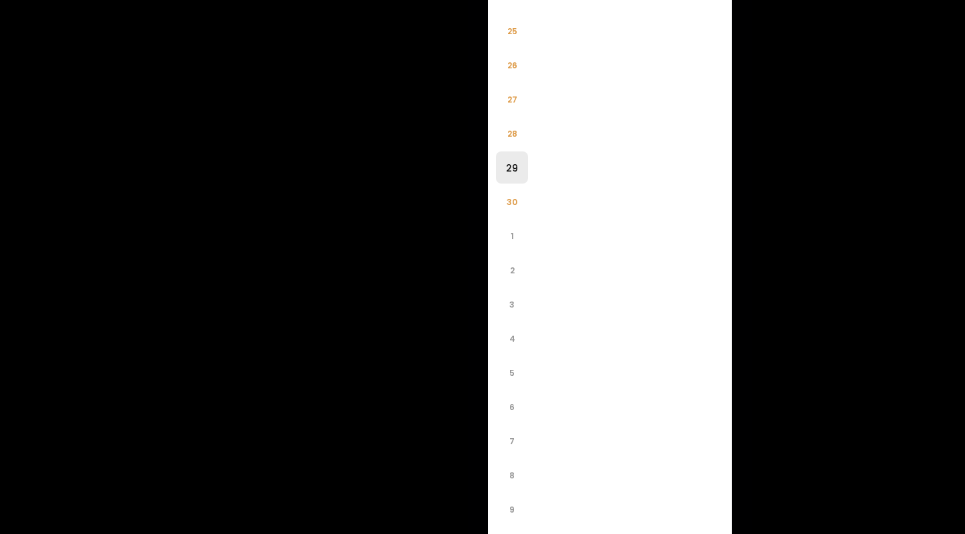 The image size is (965, 534). Describe the element at coordinates (512, 133) in the screenshot. I see `li: 28` at that location.